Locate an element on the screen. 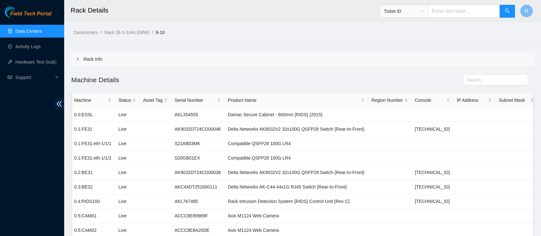 Image resolution: width=541 pixels, height=236 pixels. h2: Machine Details is located at coordinates (245, 80).